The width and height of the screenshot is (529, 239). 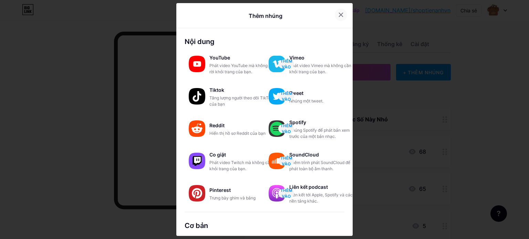 What do you see at coordinates (241, 101) in the screenshot?
I see `font: Tăng lượng người theo dõi TikTok của bạn` at bounding box center [241, 101].